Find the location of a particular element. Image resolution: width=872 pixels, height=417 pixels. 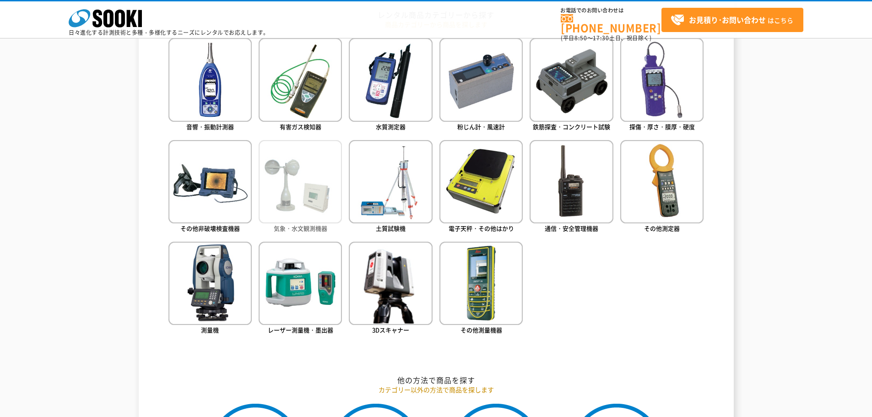

span: その他測定器 is located at coordinates (662, 228).